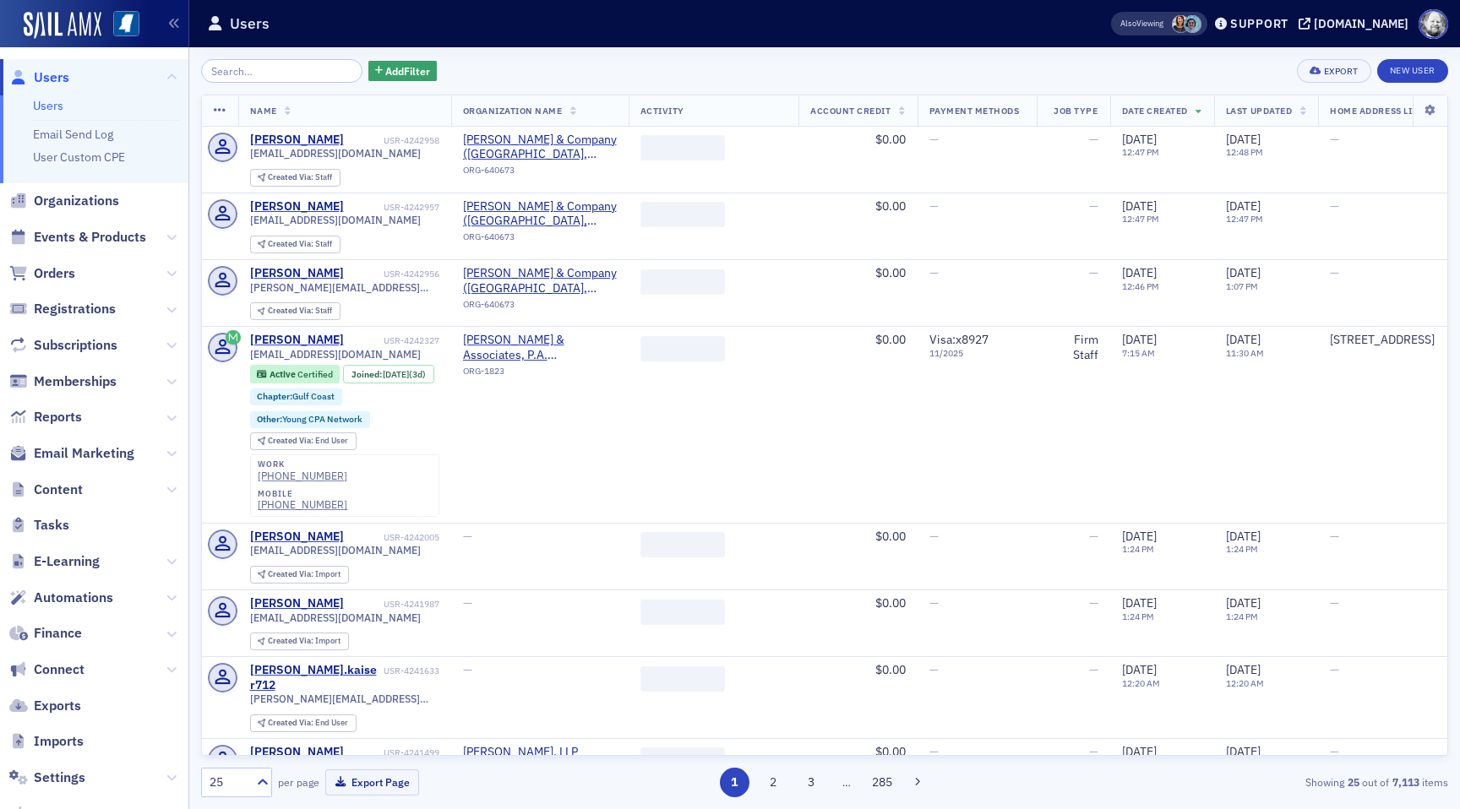 This screenshot has height=809, width=1460. Describe the element at coordinates (734, 782) in the screenshot. I see `button: 1` at that location.